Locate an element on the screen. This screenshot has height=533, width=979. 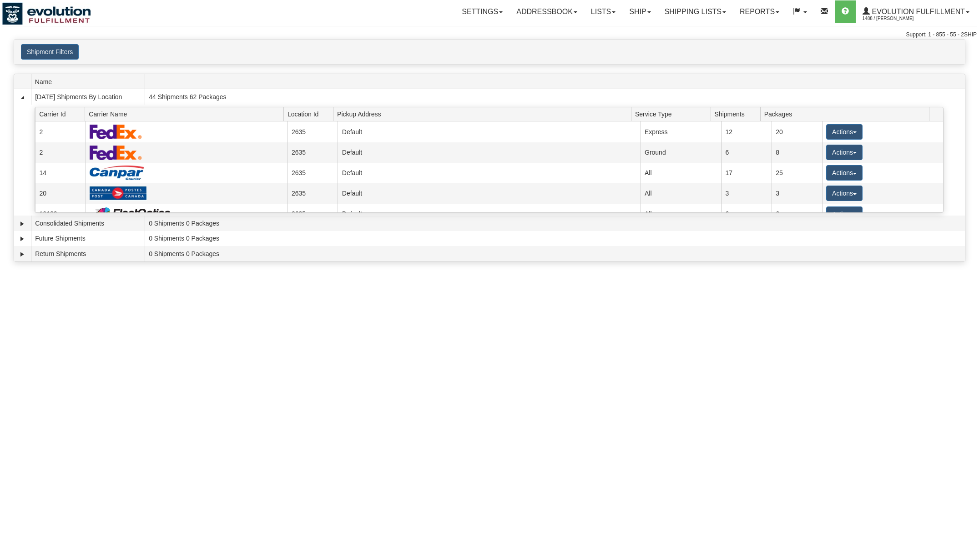
img: FleetOptics Inc. is located at coordinates (132, 214).